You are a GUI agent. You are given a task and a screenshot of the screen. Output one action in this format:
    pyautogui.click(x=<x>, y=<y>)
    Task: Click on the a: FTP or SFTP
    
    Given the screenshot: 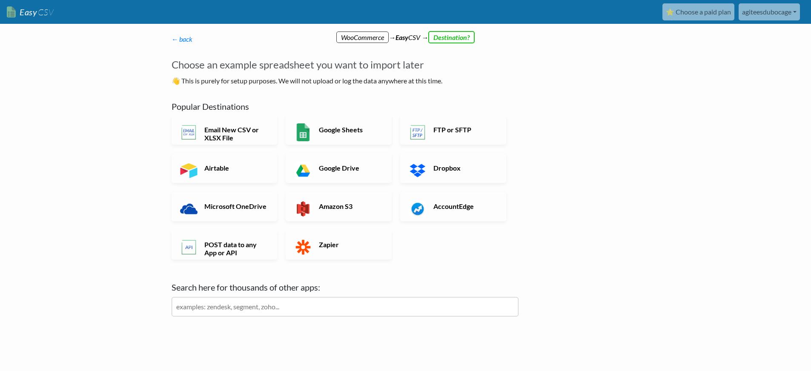 What is the action you would take?
    pyautogui.click(x=453, y=130)
    